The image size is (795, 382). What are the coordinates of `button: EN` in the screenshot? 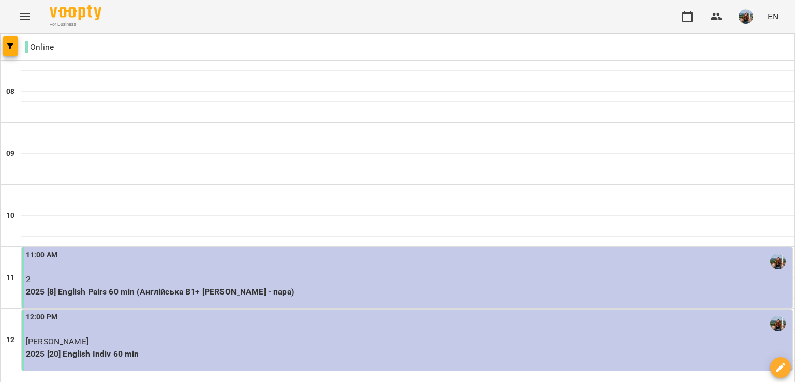 It's located at (773, 16).